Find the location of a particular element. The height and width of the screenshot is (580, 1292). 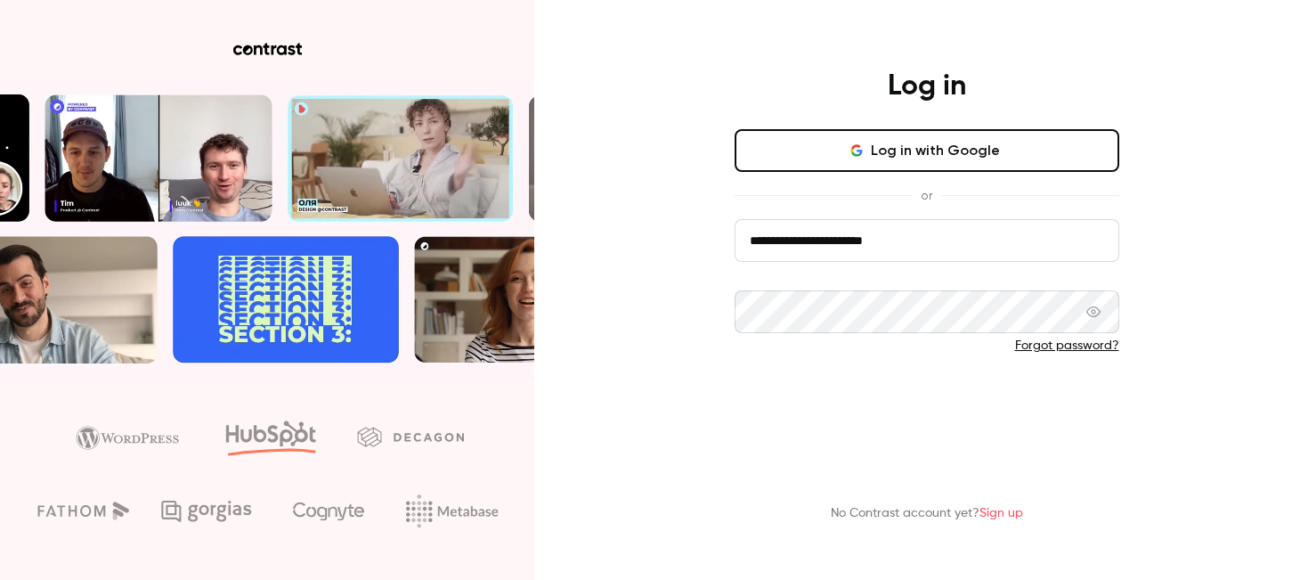

a: Sign up is located at coordinates (1001, 513).